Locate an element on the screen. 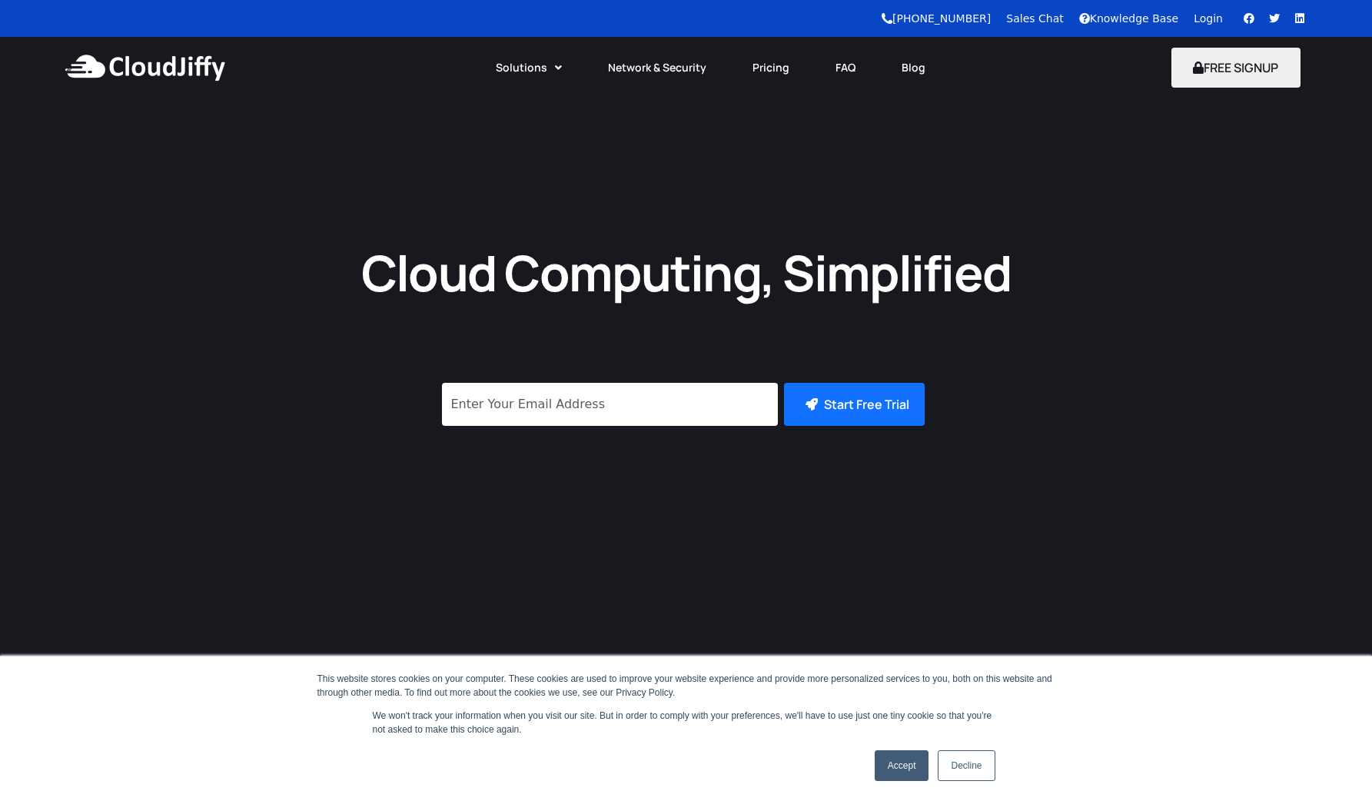 This screenshot has width=1372, height=801. a: Blog is located at coordinates (913, 68).